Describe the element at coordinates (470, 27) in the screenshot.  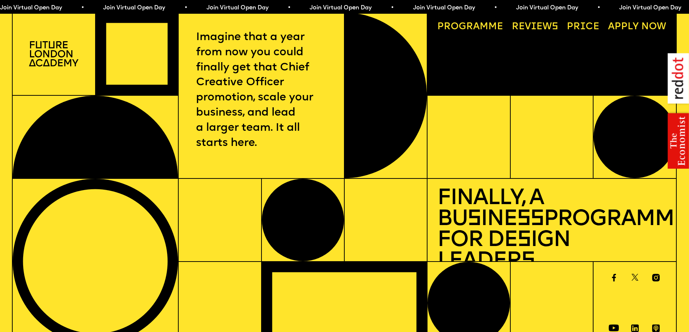
I see `a: Programme` at that location.